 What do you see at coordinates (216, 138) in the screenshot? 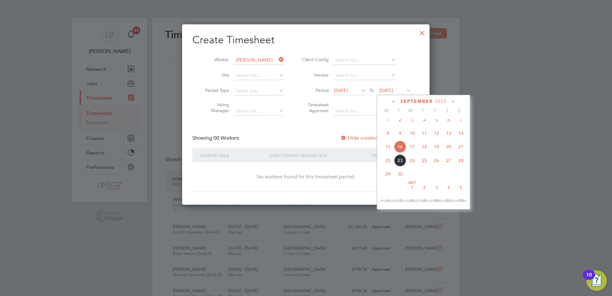
I see `div: Showing` at bounding box center [216, 138].